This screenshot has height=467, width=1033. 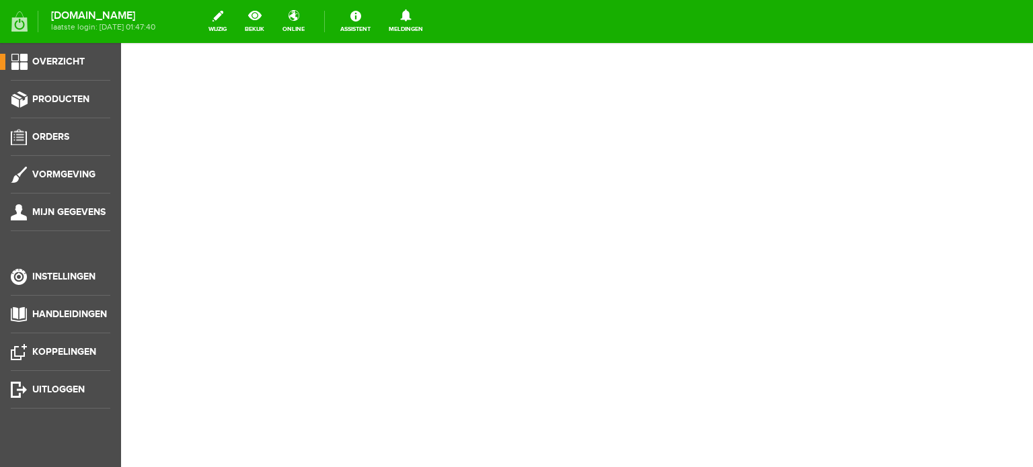 What do you see at coordinates (59, 389) in the screenshot?
I see `span: Uitloggen` at bounding box center [59, 389].